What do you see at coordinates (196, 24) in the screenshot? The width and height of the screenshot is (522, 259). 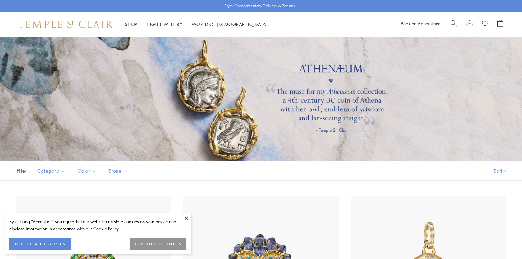 I see `nav: Main navigation` at bounding box center [196, 24].